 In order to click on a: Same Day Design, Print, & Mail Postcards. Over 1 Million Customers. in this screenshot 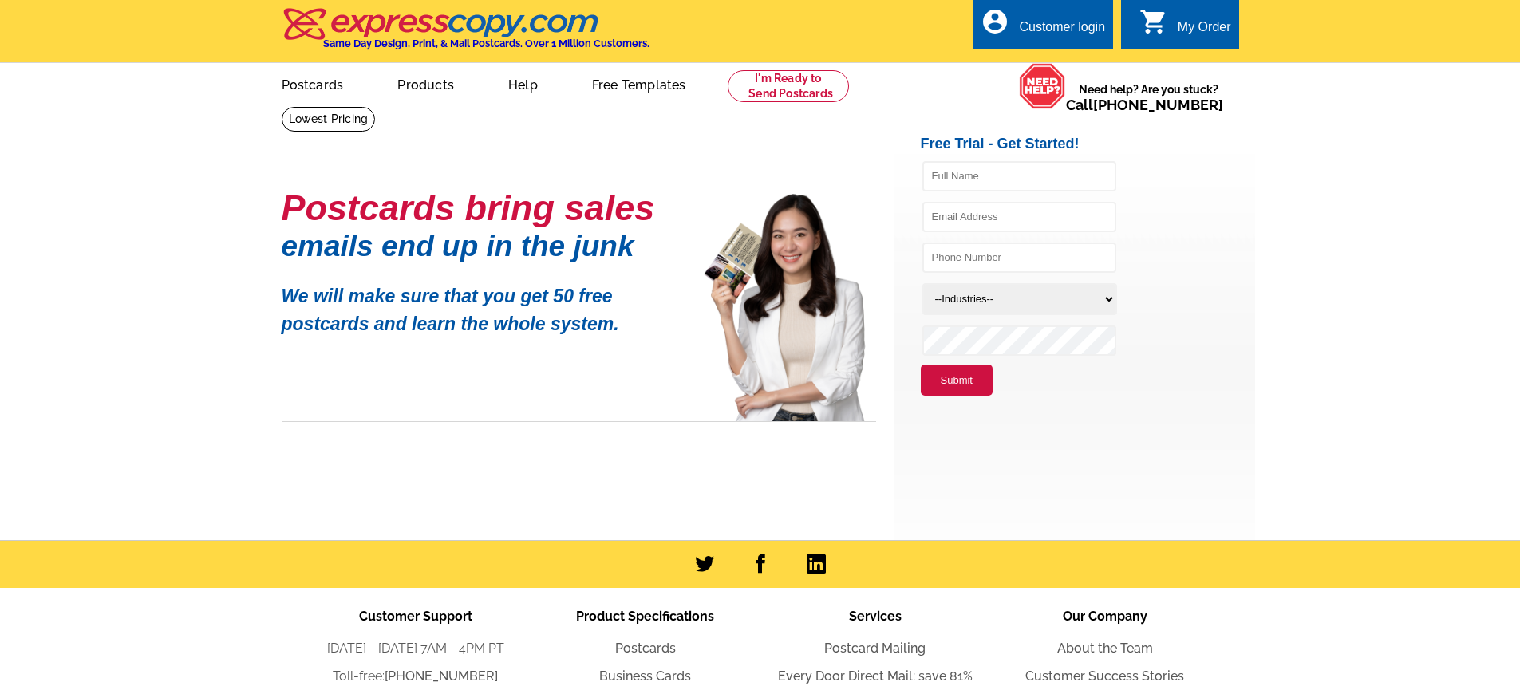, I will do `click(465, 34)`.